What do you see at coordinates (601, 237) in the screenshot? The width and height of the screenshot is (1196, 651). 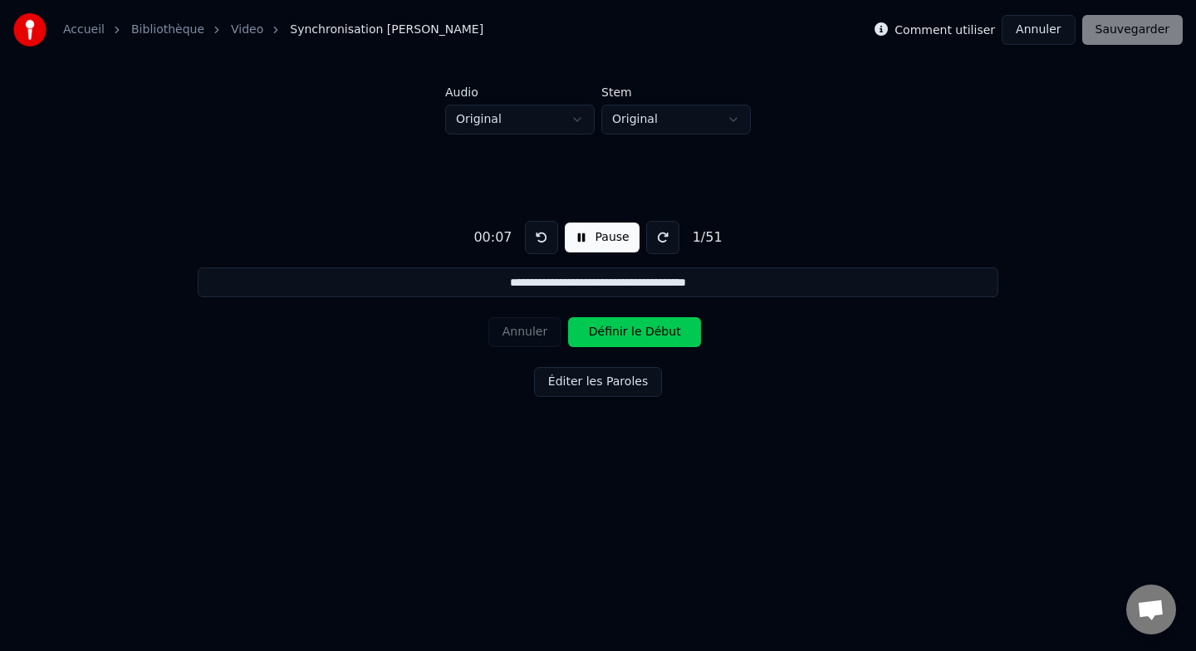 I see `button: Pause` at bounding box center [601, 237].